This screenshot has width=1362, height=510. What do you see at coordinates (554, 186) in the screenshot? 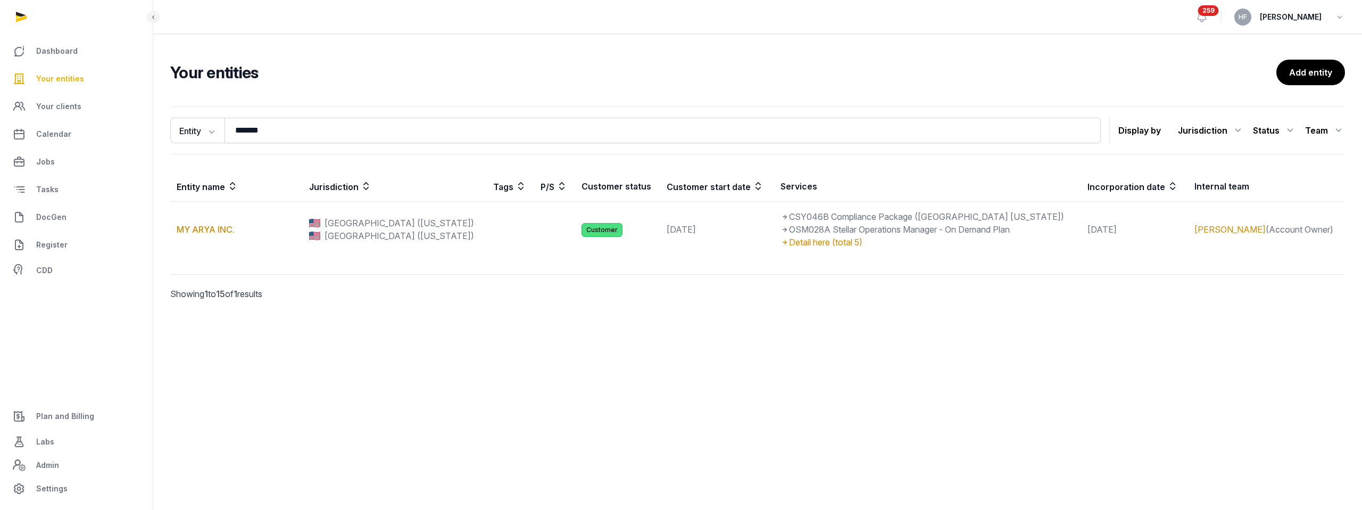
I see `th: P/S` at bounding box center [554, 186].